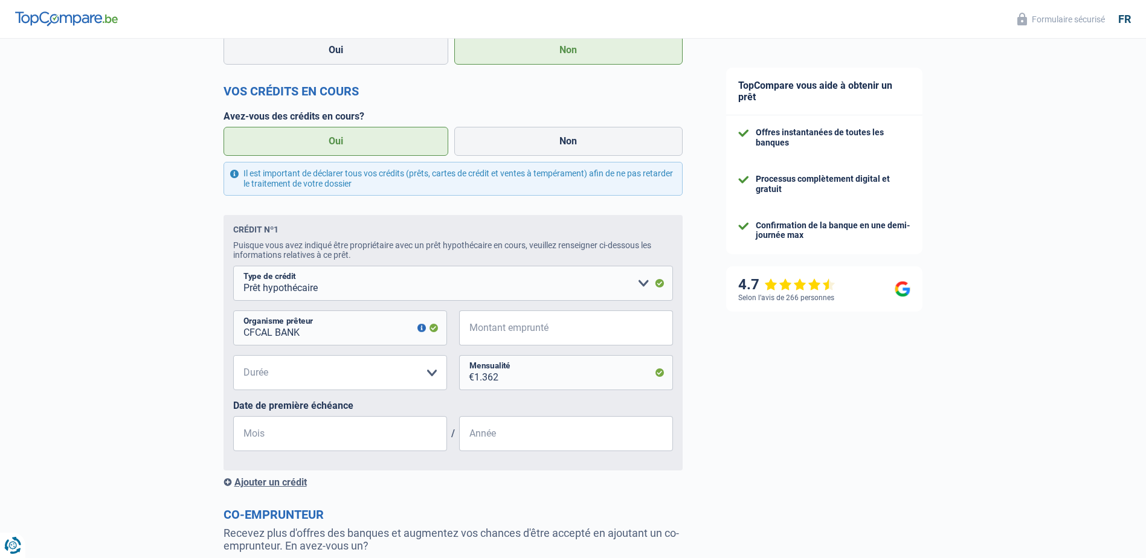 The width and height of the screenshot is (1146, 558). I want to click on div: Confirmation de la banque en une demi-journée max, so click(833, 231).